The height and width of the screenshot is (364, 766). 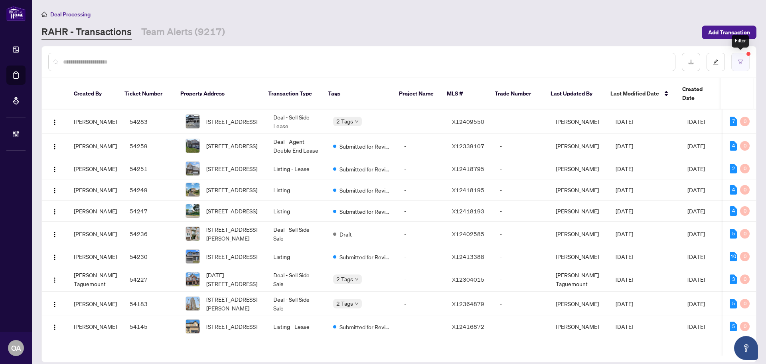 What do you see at coordinates (417, 94) in the screenshot?
I see `th: Project Name` at bounding box center [417, 94].